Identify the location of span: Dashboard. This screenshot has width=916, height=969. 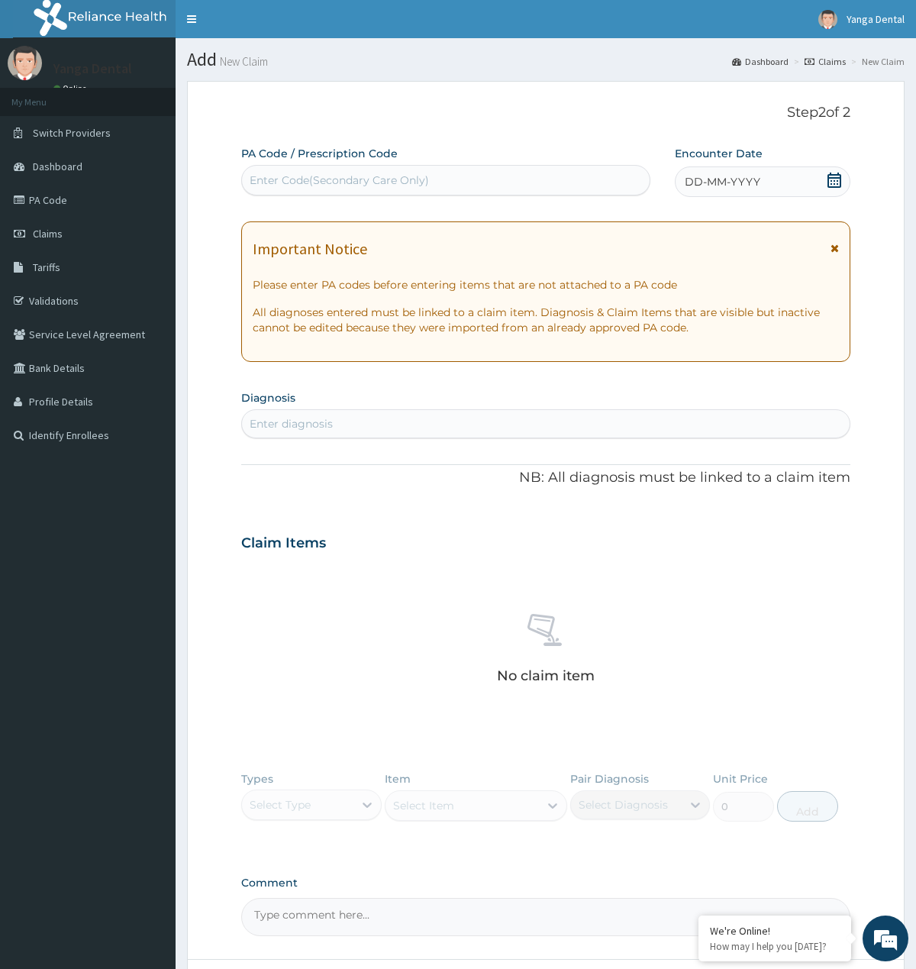
(57, 166).